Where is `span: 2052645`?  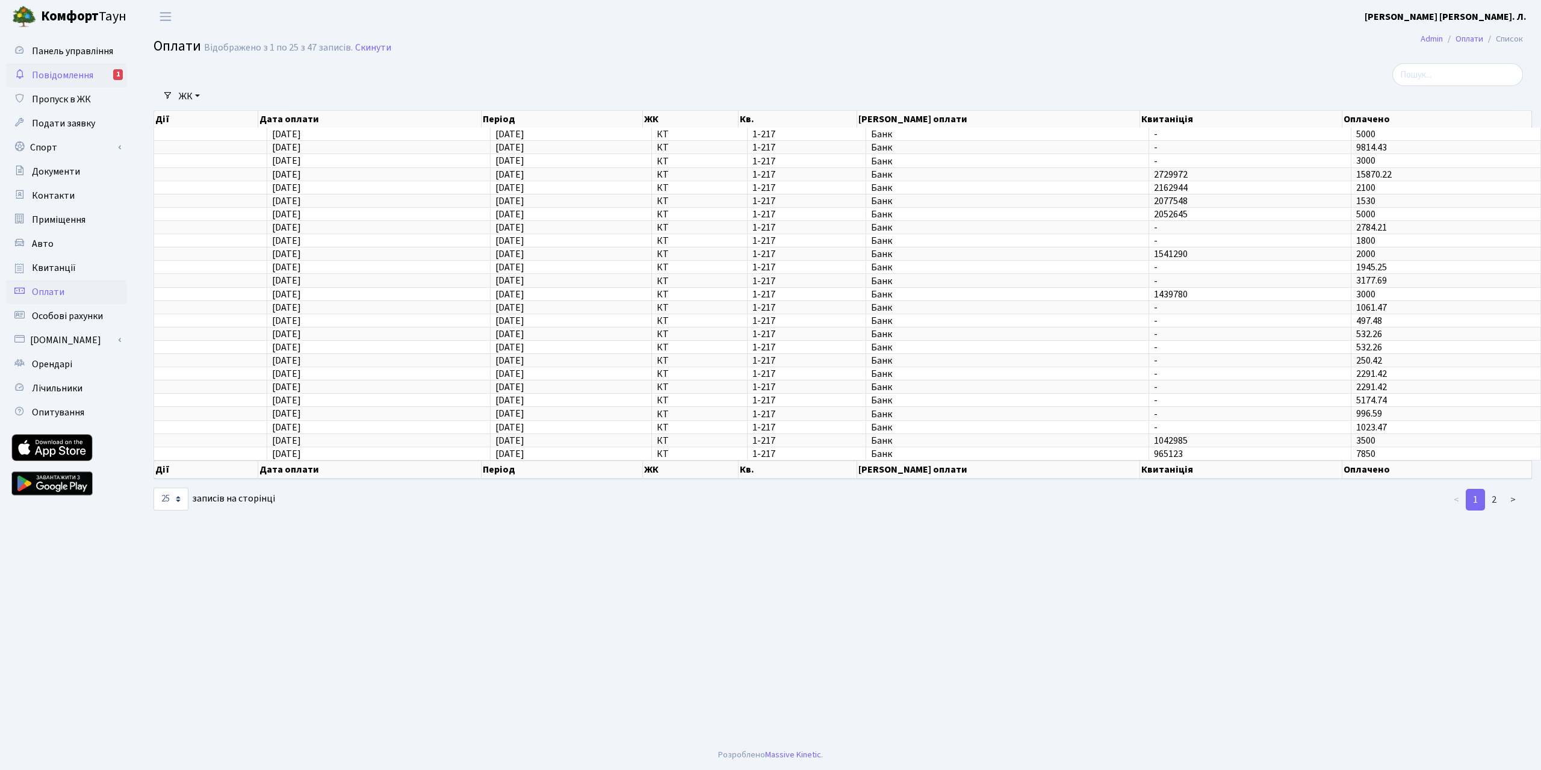 span: 2052645 is located at coordinates (1250, 214).